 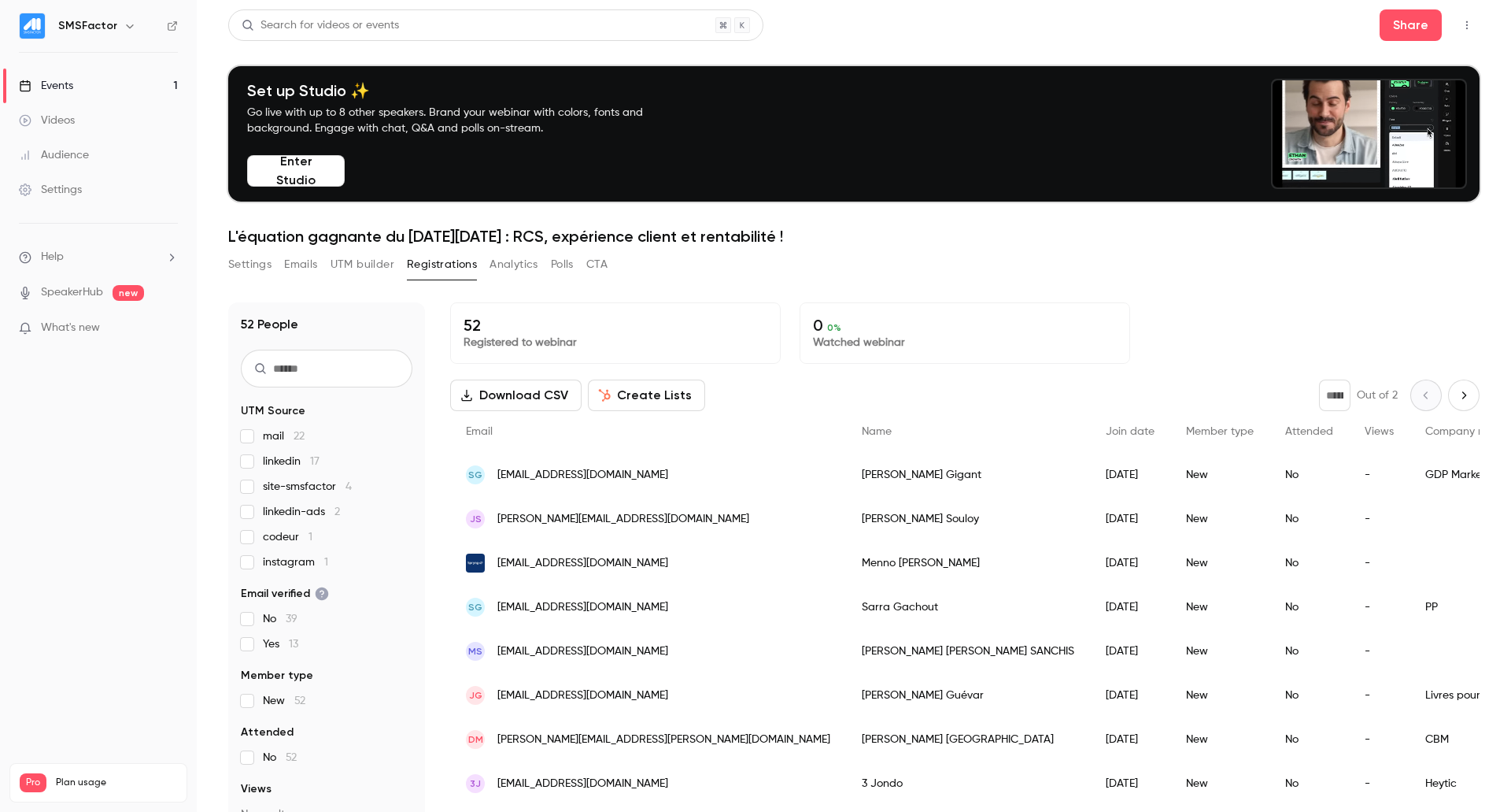 What do you see at coordinates (1130, 431) in the screenshot?
I see `span: Join date` at bounding box center [1130, 431].